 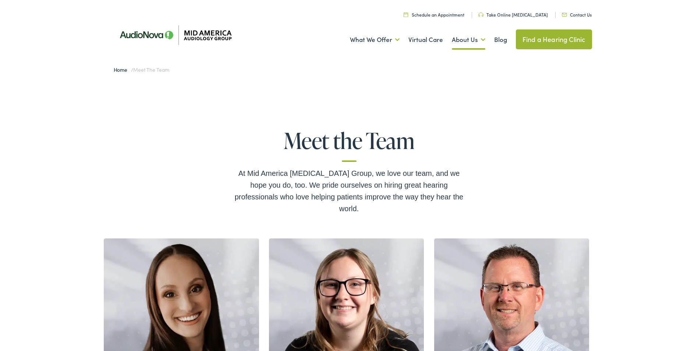 What do you see at coordinates (576, 14) in the screenshot?
I see `a: Contact Us` at bounding box center [576, 14].